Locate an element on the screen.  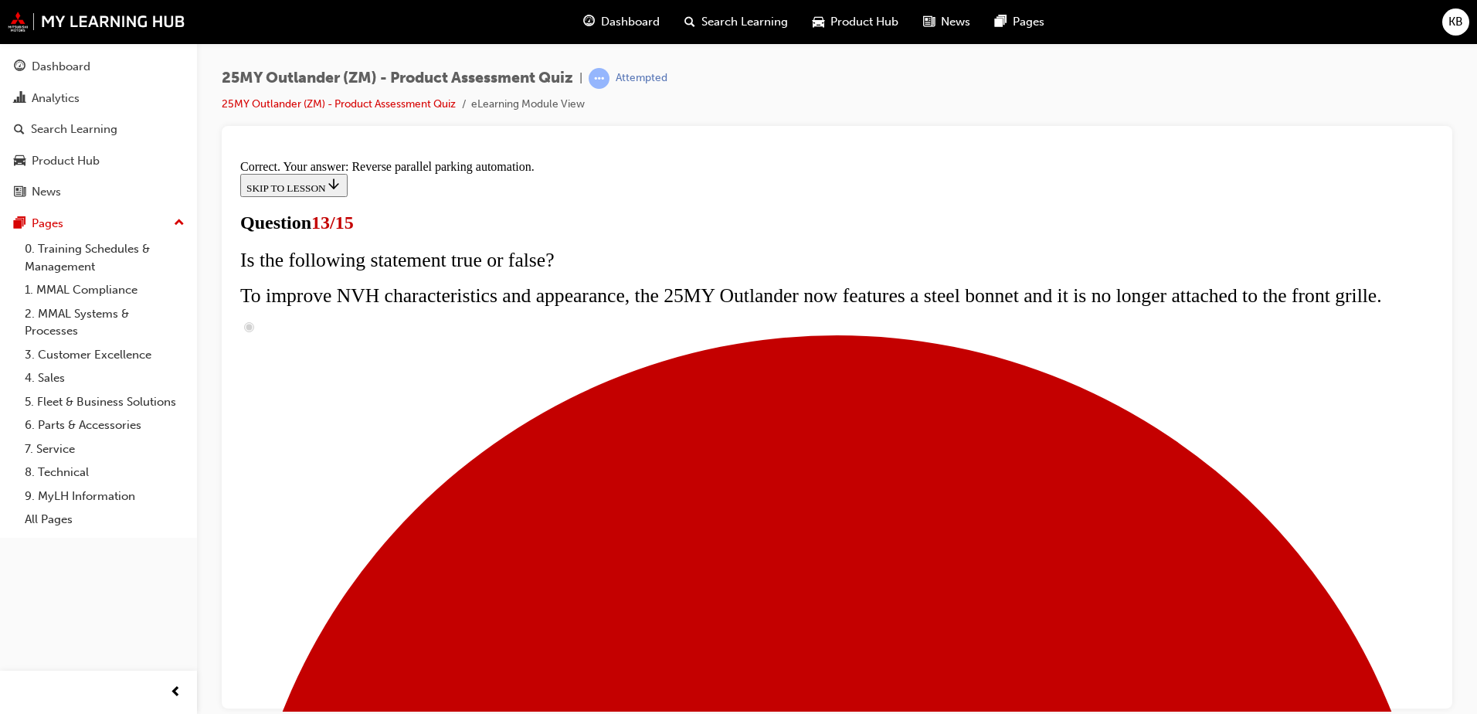
a: Search Learning is located at coordinates (98, 129).